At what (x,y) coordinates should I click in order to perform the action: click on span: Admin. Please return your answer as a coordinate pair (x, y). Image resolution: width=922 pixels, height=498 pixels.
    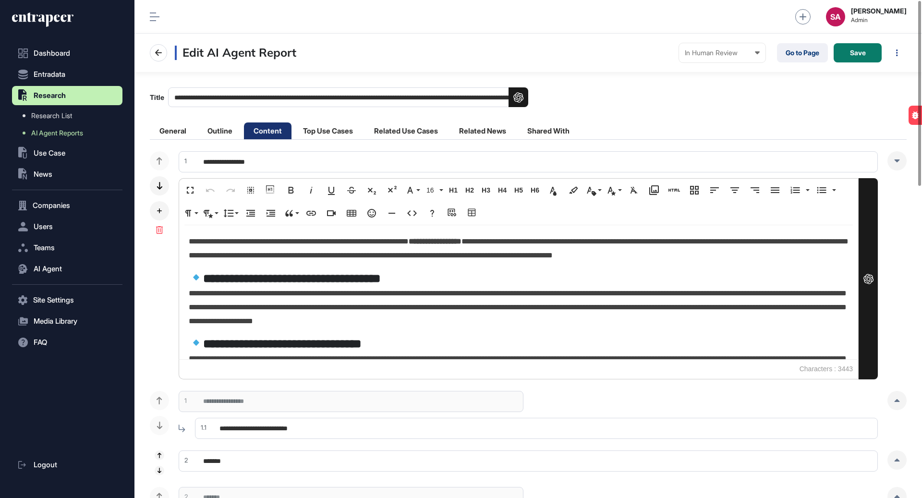
    Looking at the image, I should click on (879, 20).